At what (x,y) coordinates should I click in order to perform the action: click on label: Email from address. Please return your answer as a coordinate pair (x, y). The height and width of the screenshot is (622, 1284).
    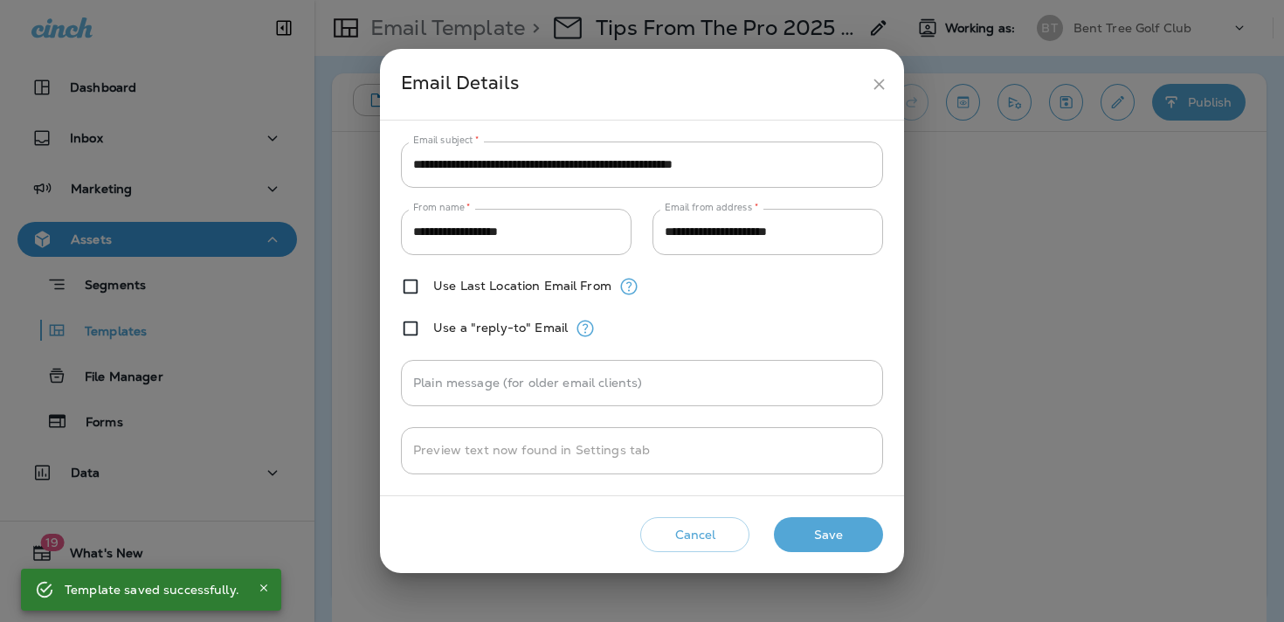
    Looking at the image, I should click on (711, 207).